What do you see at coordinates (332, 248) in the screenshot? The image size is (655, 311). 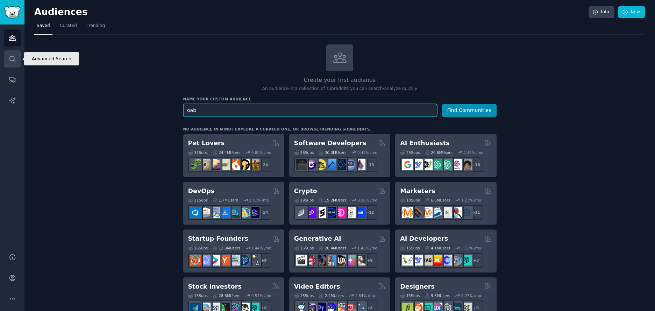 I see `div: 20.4M Users` at bounding box center [332, 248].